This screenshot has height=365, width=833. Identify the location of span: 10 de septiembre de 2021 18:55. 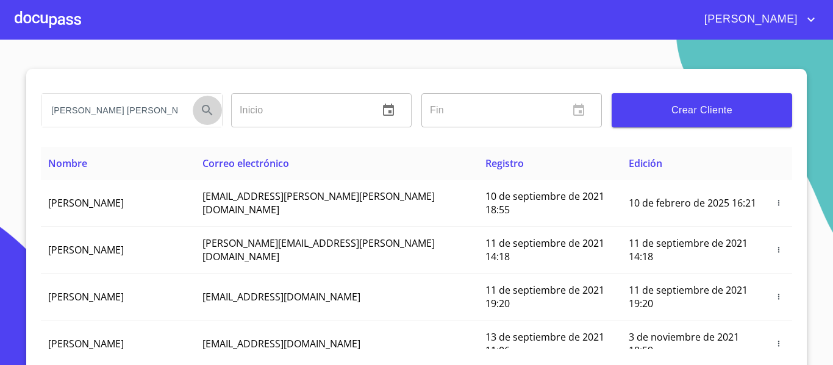
(545, 203).